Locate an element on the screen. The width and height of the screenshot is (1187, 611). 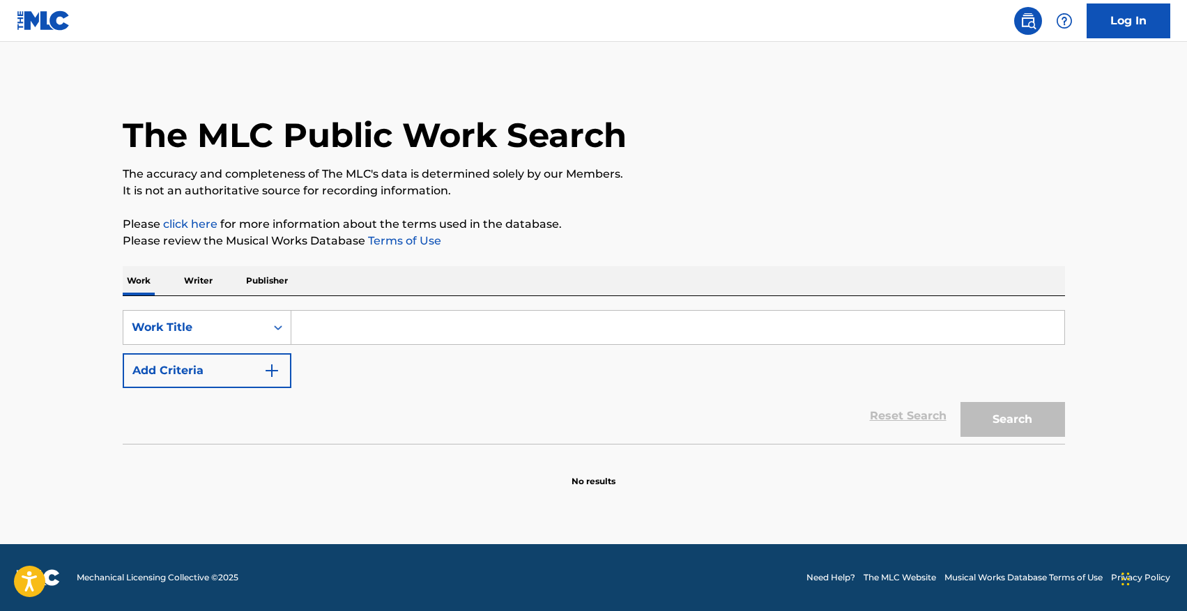
h1: The MLC Public Work Search is located at coordinates (374, 135).